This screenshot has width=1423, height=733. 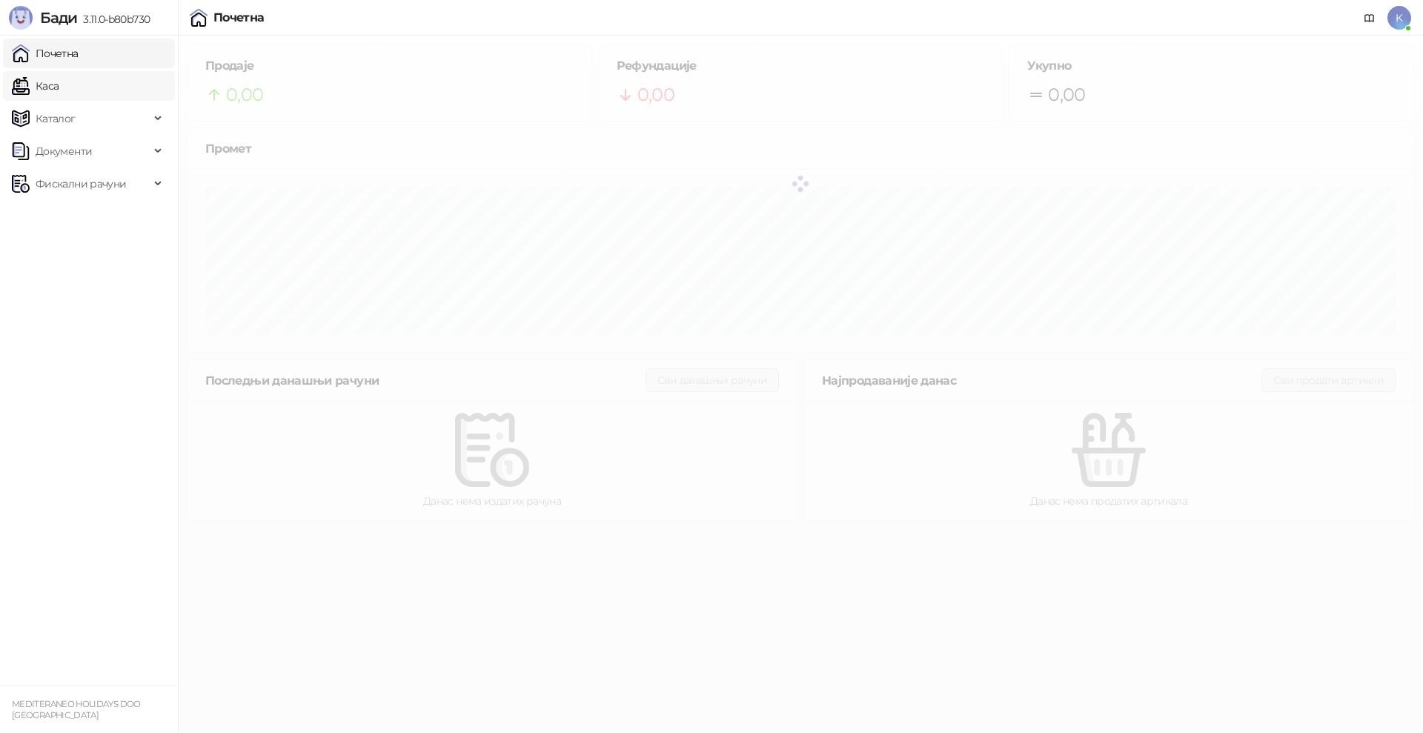 I want to click on span: Документи, so click(x=64, y=151).